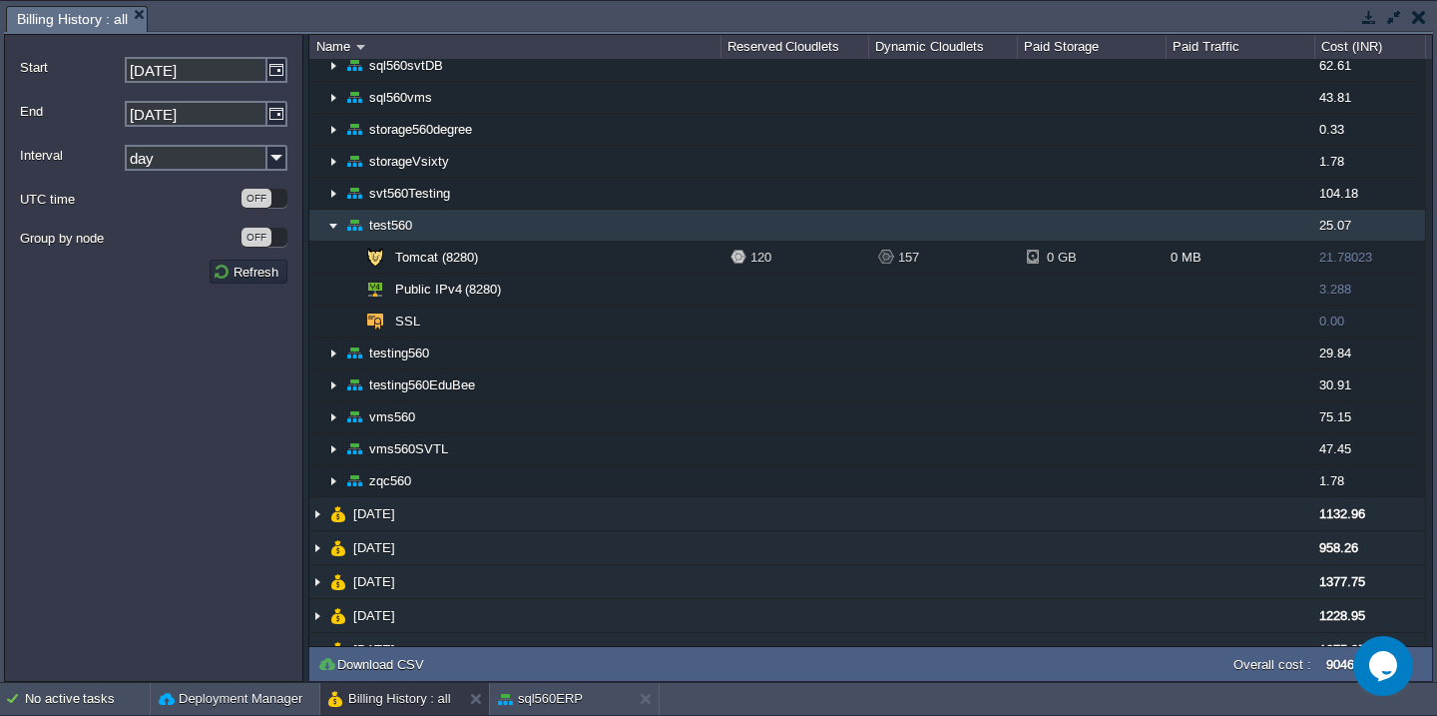  What do you see at coordinates (1331, 320) in the screenshot?
I see `span: 0.00` at bounding box center [1331, 320].